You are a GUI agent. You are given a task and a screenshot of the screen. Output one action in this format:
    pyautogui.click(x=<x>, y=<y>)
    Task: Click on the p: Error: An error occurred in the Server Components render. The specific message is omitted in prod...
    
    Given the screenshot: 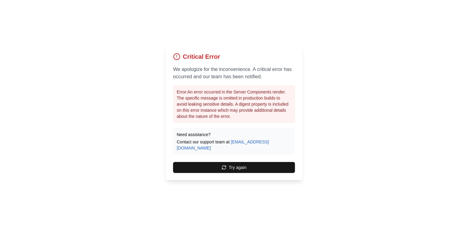 What is the action you would take?
    pyautogui.click(x=234, y=104)
    